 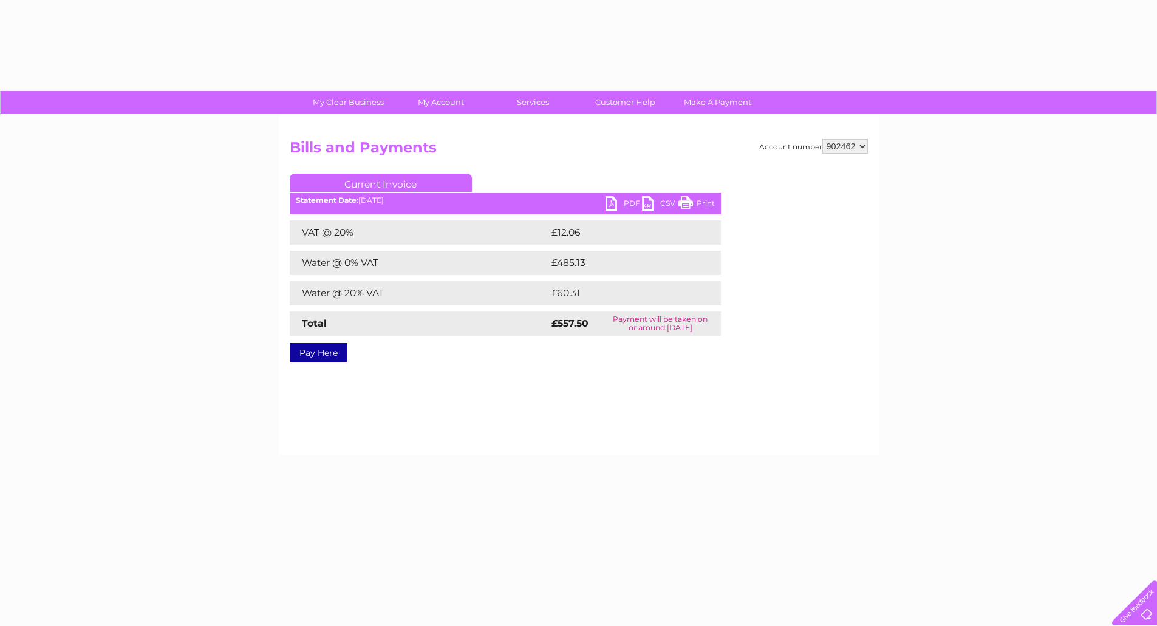 What do you see at coordinates (579, 151) in the screenshot?
I see `h2: Bills and Payments` at bounding box center [579, 151].